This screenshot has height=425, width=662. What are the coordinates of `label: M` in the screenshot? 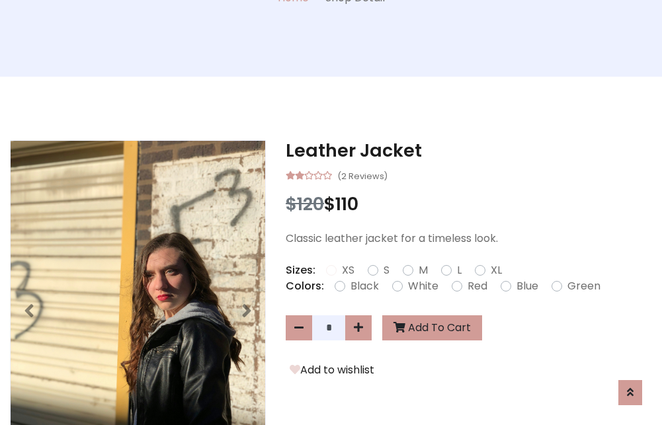 It's located at (423, 270).